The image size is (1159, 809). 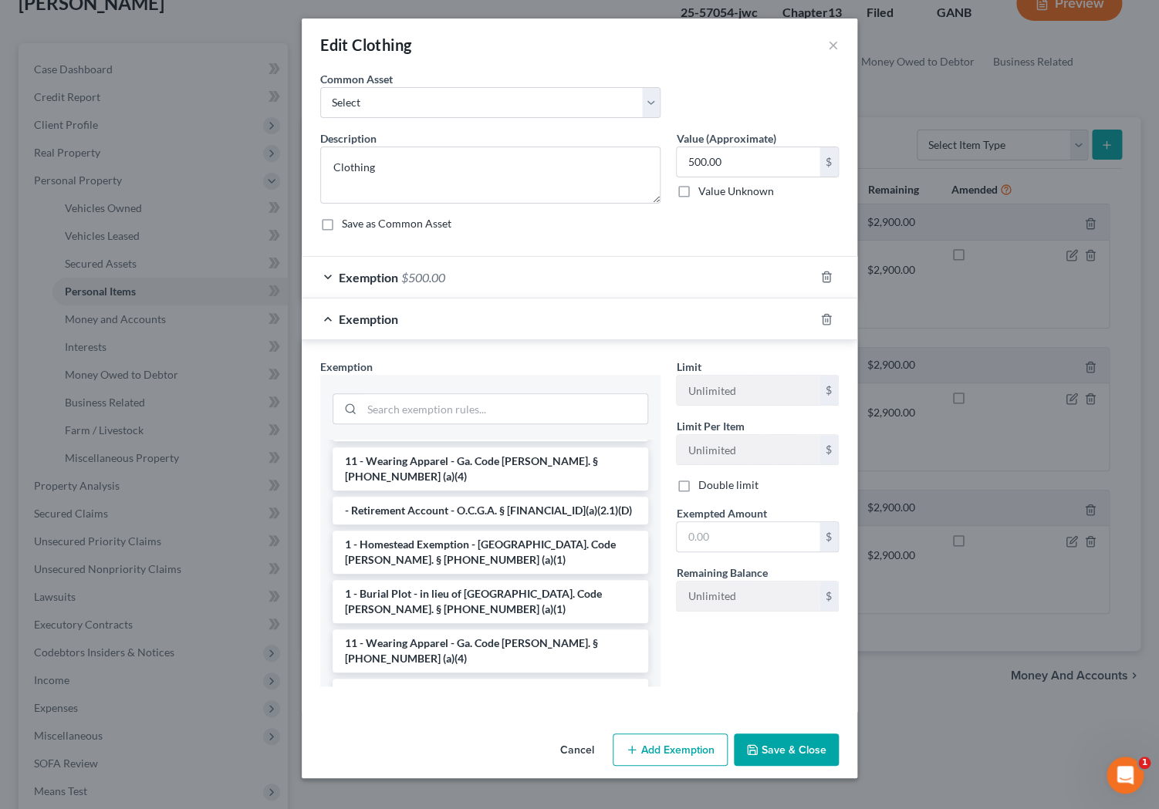 I want to click on label: Double limit, so click(x=727, y=485).